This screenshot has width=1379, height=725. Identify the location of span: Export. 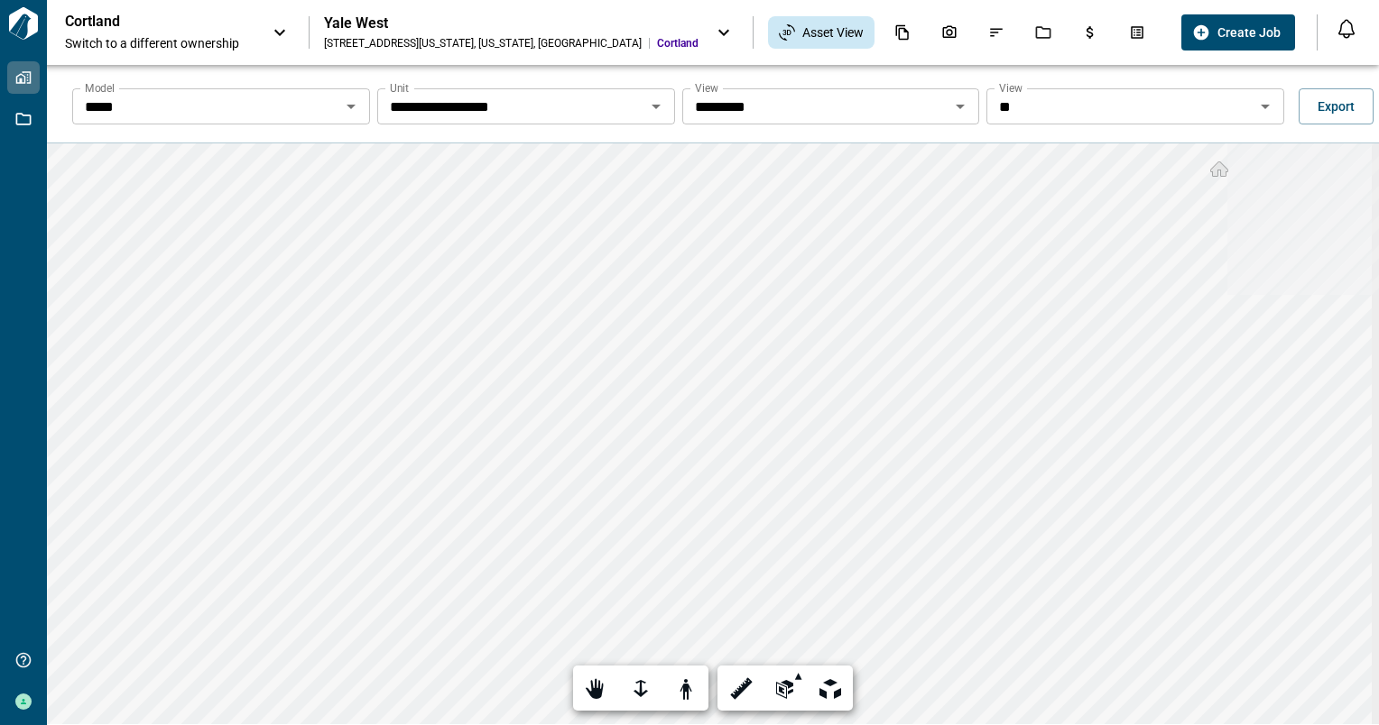
(1335, 106).